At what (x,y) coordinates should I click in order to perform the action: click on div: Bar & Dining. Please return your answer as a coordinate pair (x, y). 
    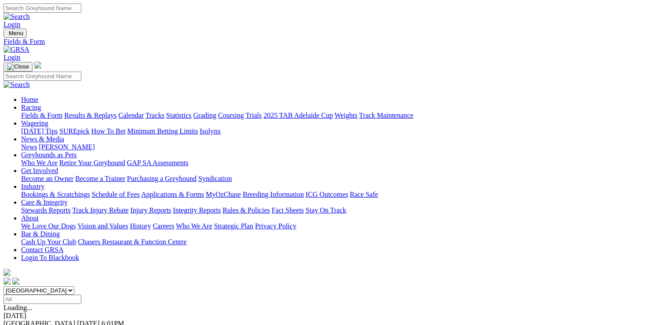
    Looking at the image, I should click on (344, 242).